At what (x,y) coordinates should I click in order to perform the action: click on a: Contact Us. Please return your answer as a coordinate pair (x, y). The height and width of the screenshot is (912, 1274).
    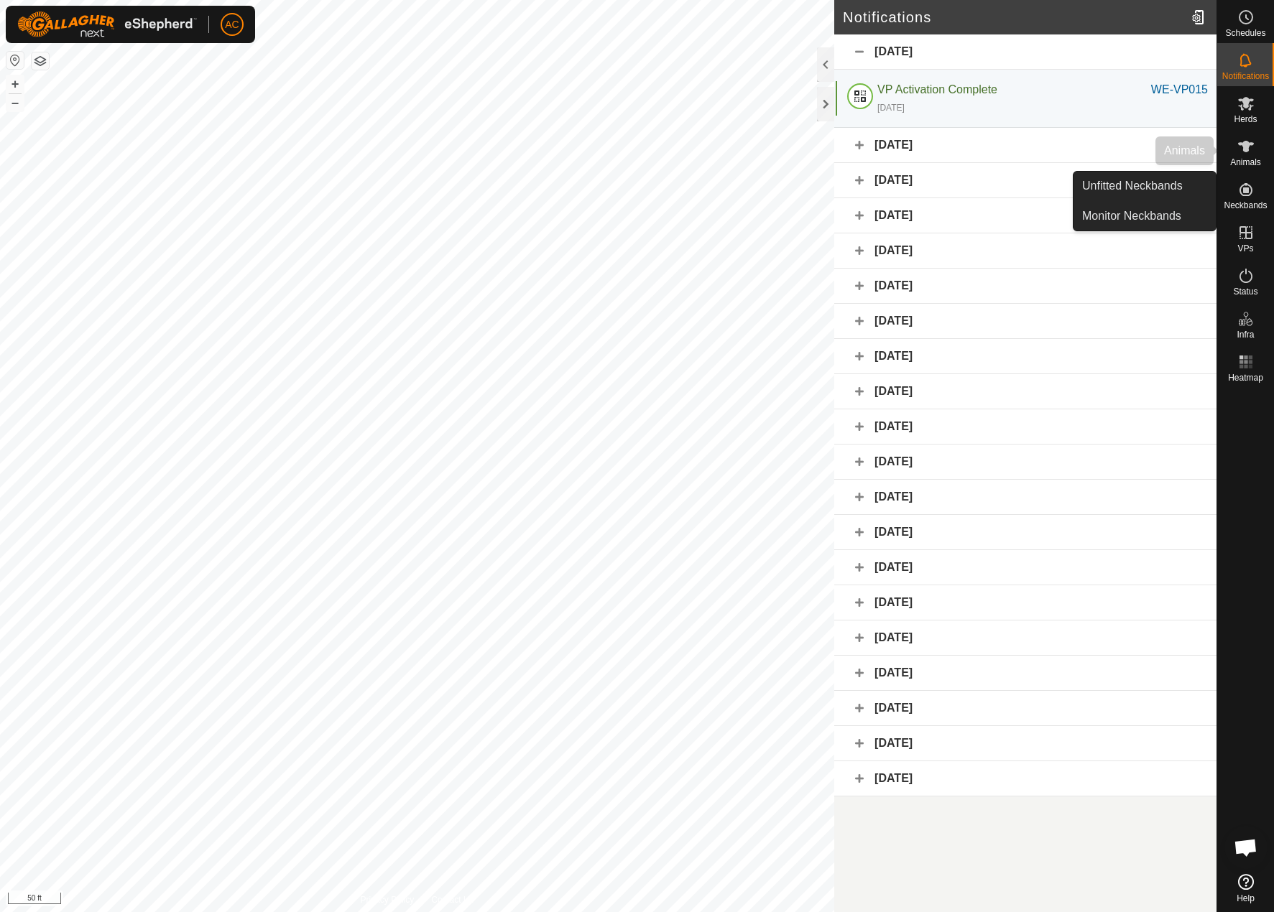
    Looking at the image, I should click on (452, 900).